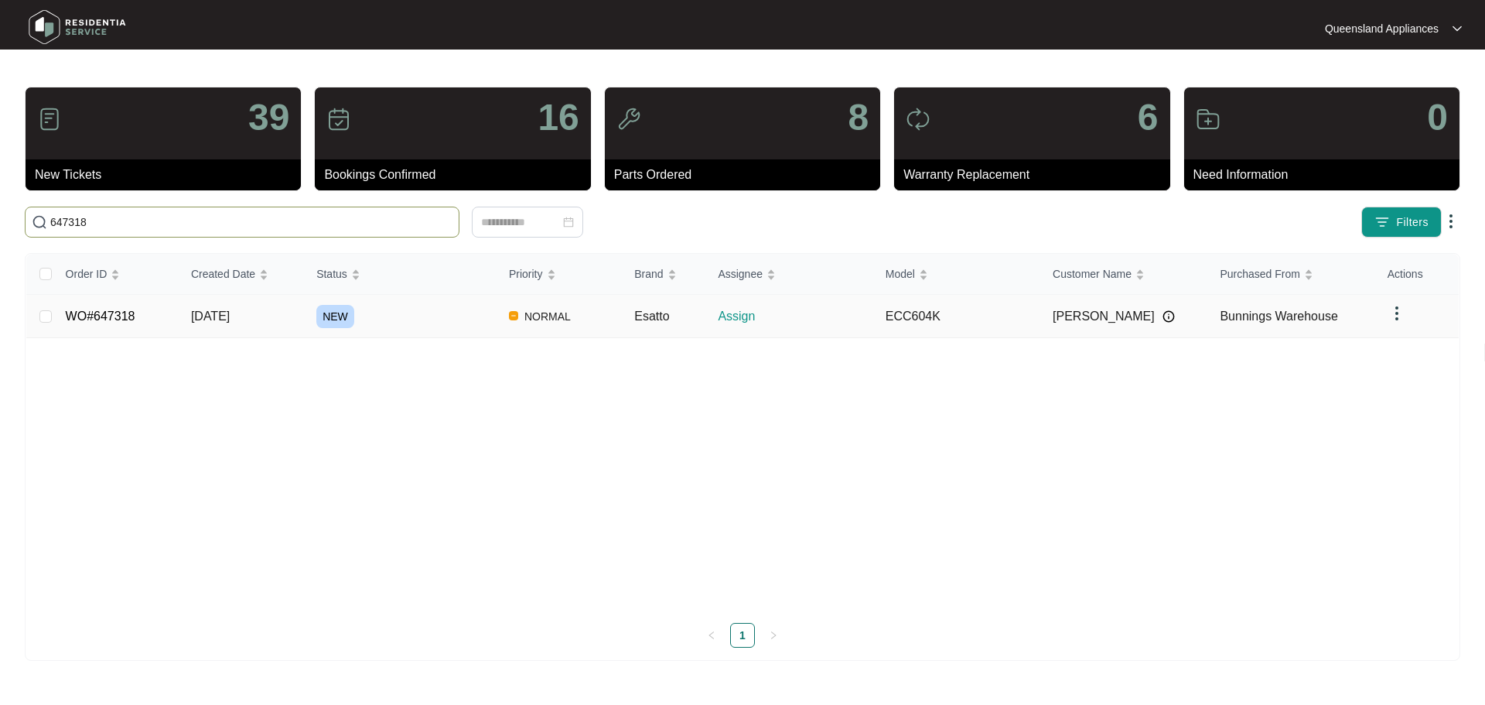 This screenshot has height=705, width=1485. What do you see at coordinates (651, 316) in the screenshot?
I see `span: Esatto` at bounding box center [651, 316].